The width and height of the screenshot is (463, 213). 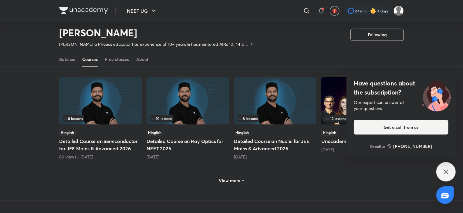 I want to click on a: Courses, so click(x=90, y=59).